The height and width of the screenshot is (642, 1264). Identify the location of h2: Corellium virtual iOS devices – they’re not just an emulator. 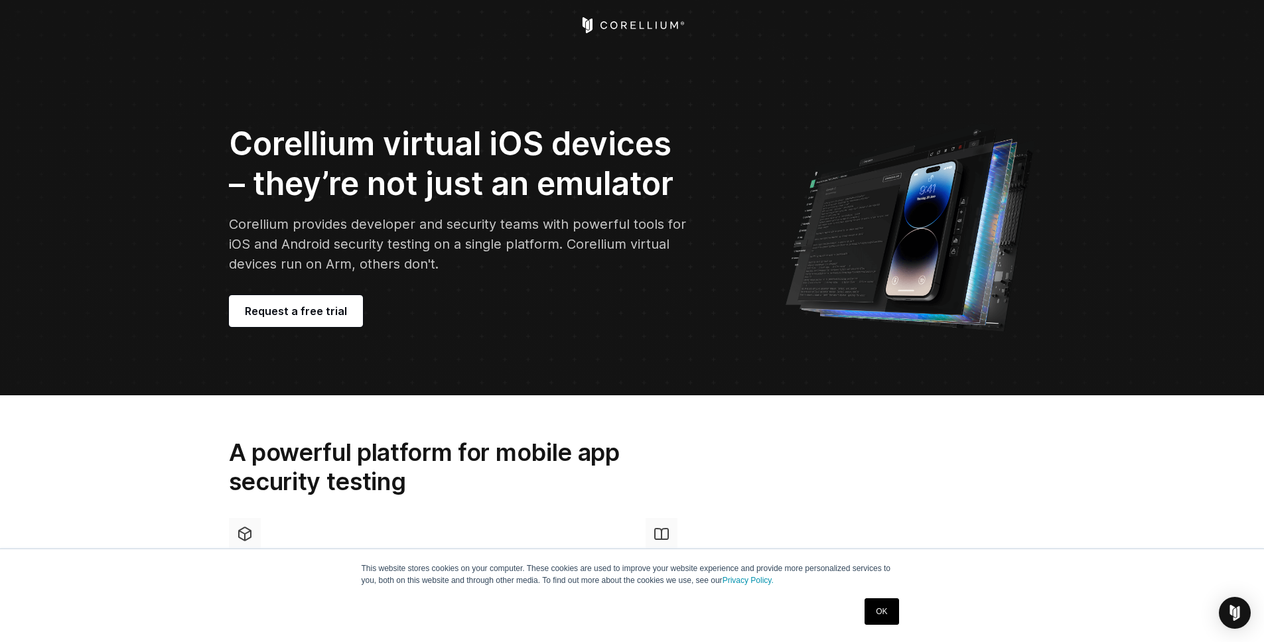
(461, 164).